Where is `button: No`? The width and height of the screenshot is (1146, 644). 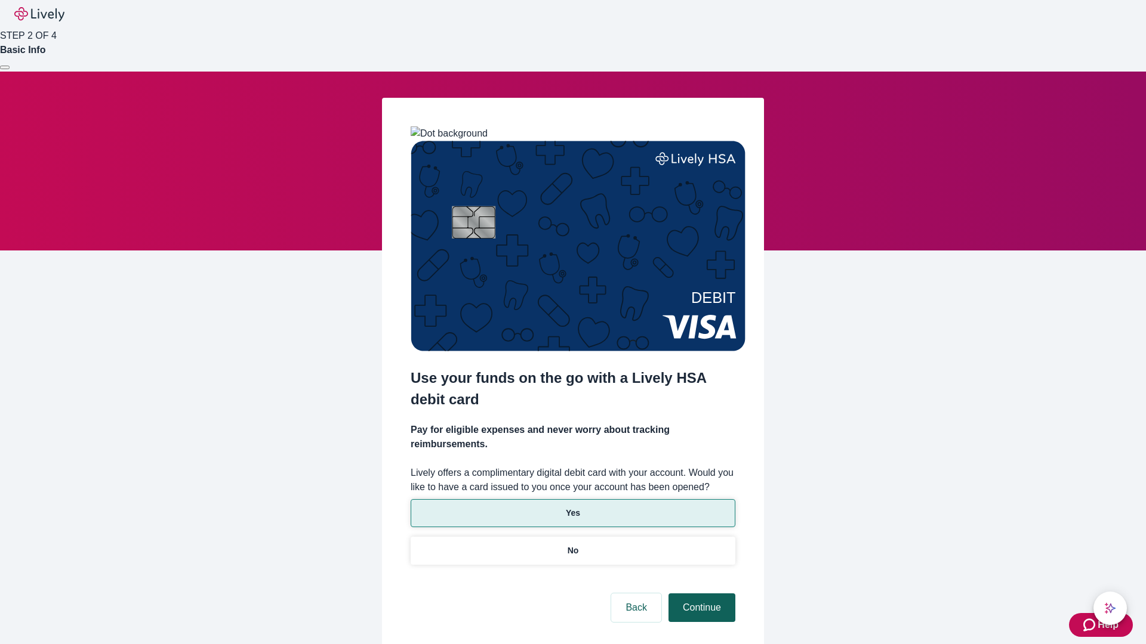 button: No is located at coordinates (573, 551).